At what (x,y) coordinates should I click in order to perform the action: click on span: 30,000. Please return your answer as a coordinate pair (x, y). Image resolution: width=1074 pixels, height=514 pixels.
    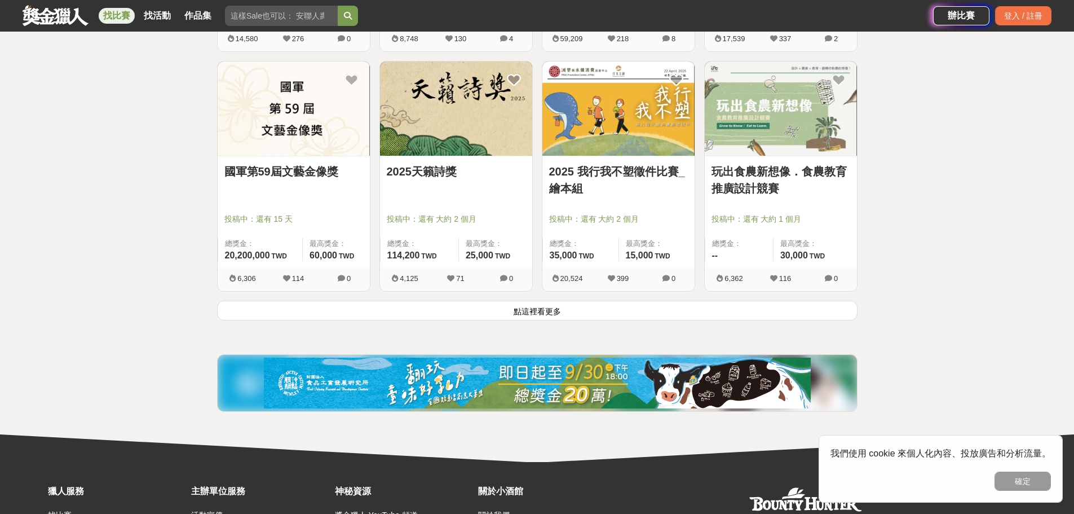
    Looking at the image, I should click on (794, 255).